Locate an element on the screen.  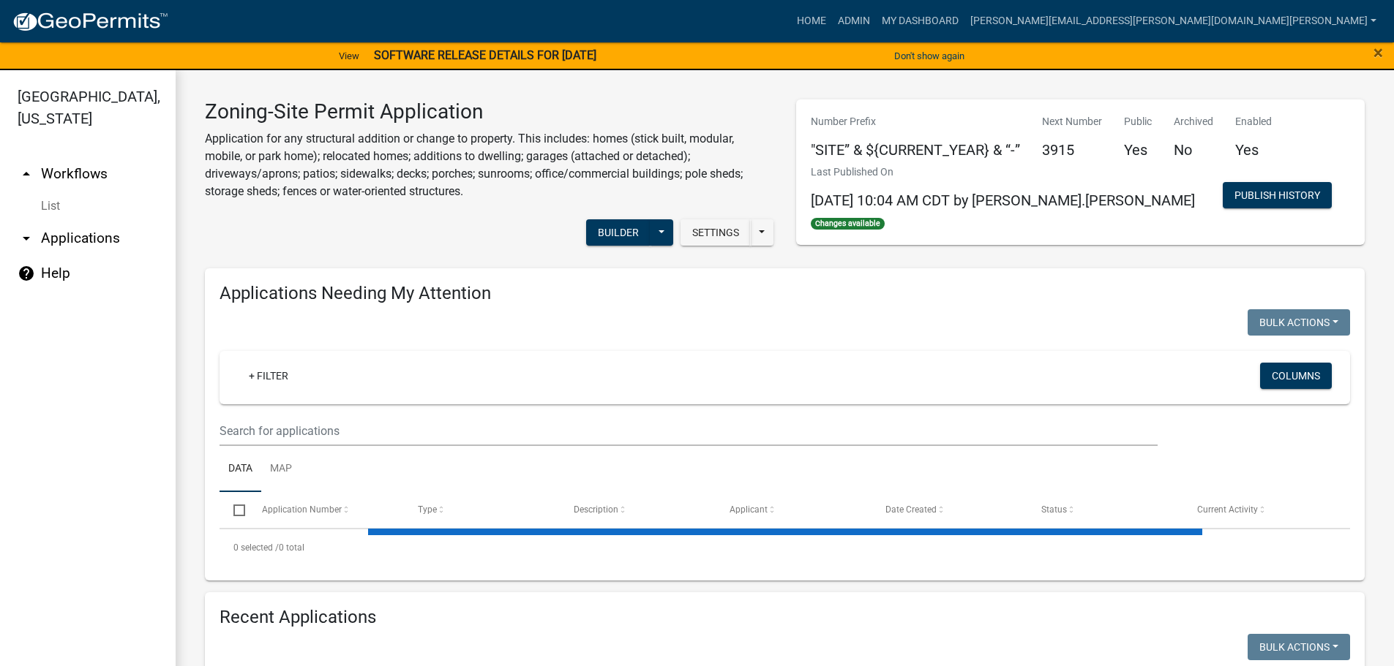
p: Next Number is located at coordinates (1072, 121).